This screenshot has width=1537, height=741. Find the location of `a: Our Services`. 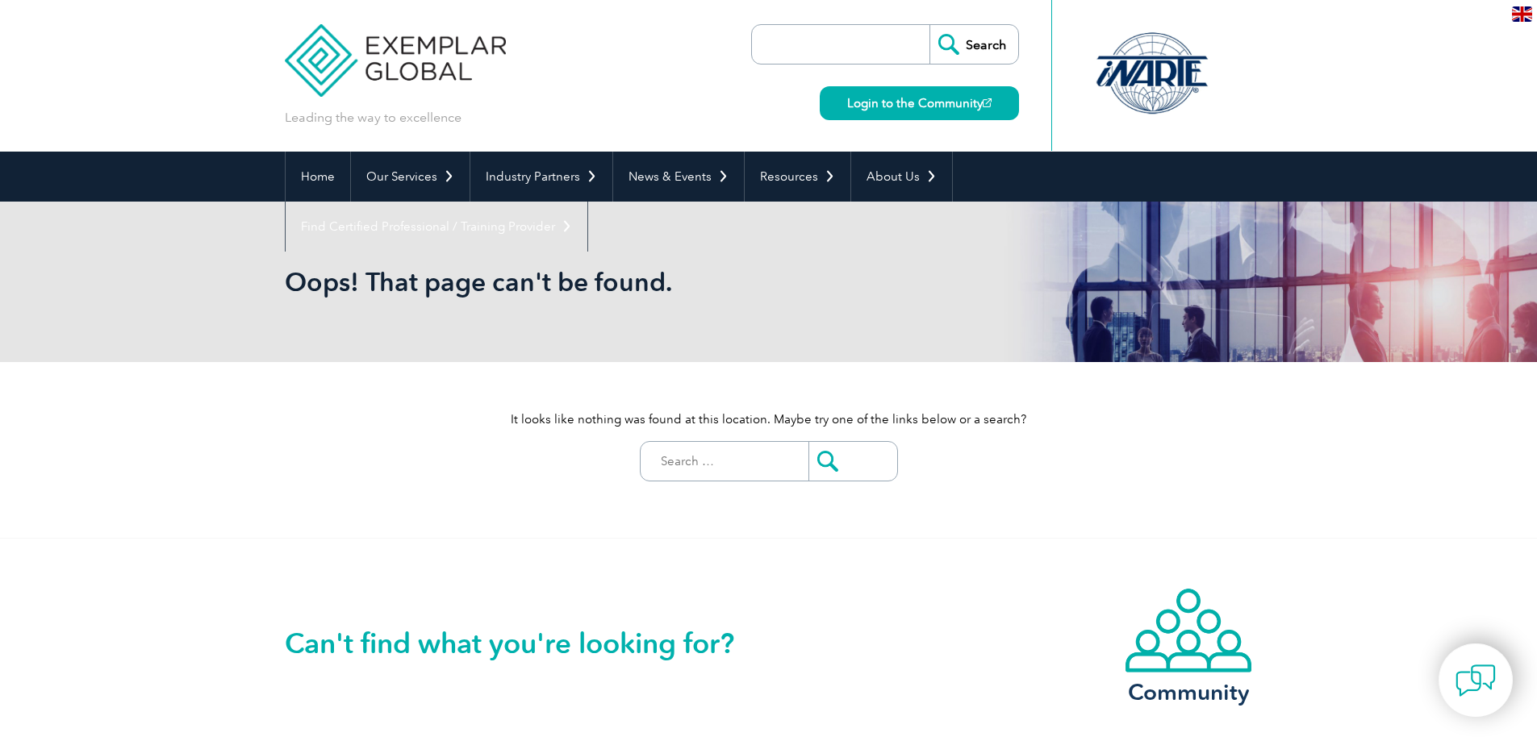

a: Our Services is located at coordinates (410, 177).